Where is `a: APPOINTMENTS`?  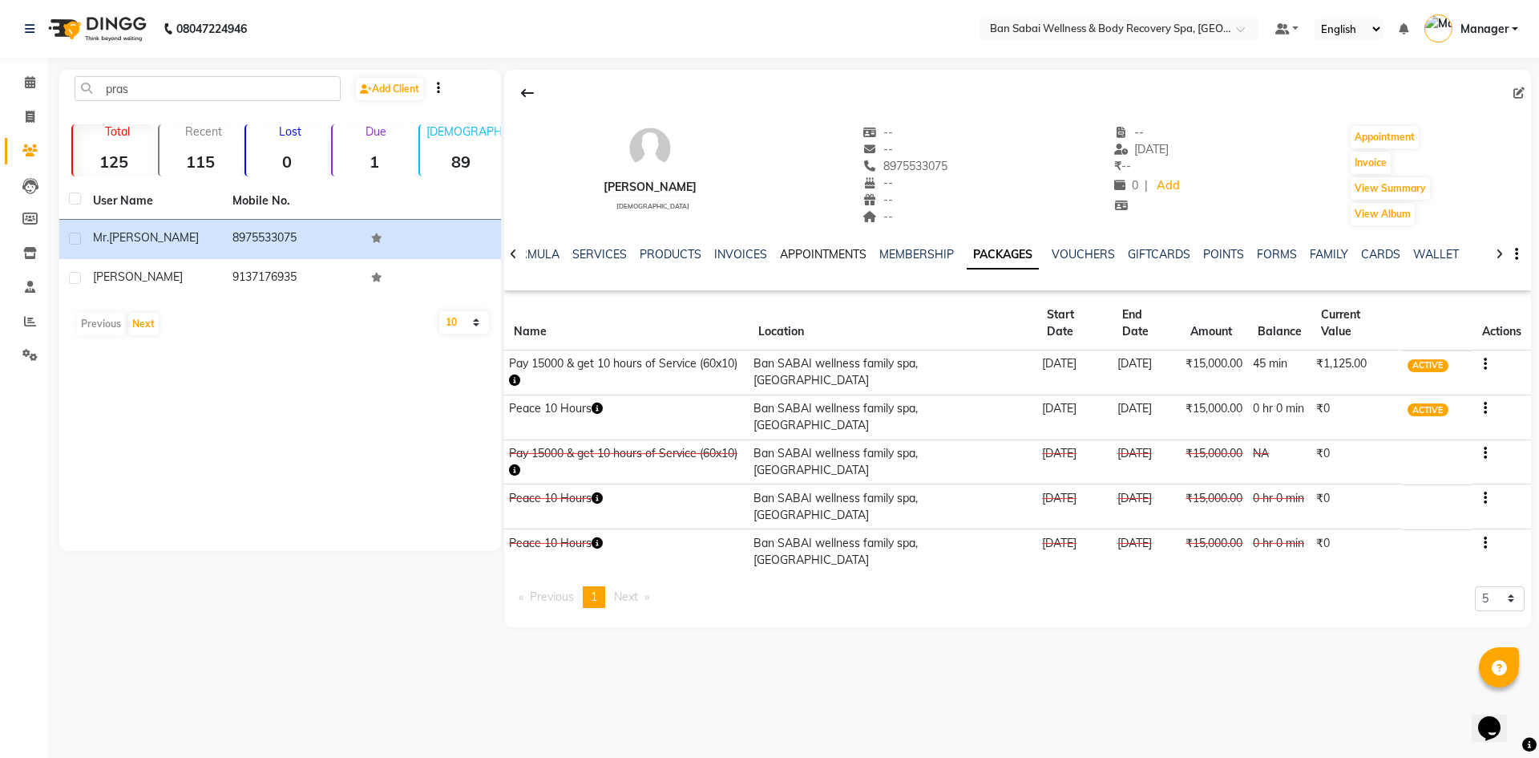
a: APPOINTMENTS is located at coordinates (823, 254).